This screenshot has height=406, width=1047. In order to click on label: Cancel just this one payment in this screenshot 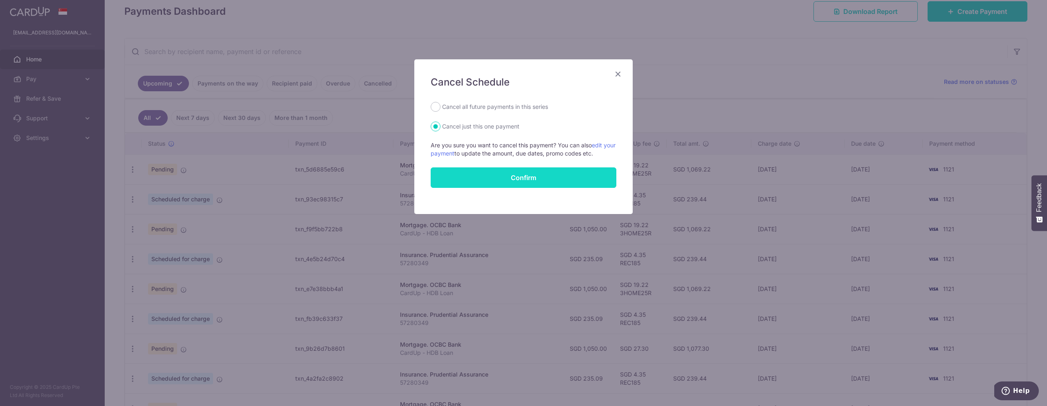, I will do `click(480, 126)`.